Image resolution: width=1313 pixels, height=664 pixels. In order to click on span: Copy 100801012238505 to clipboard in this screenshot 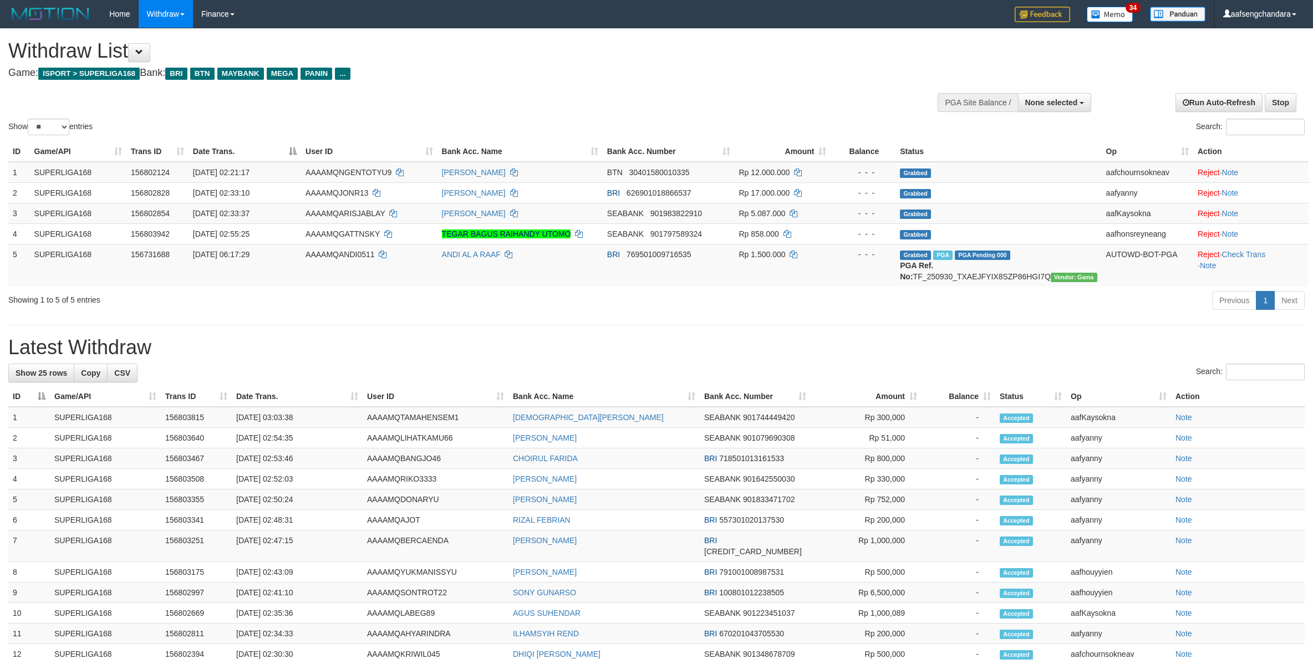, I will do `click(751, 593)`.